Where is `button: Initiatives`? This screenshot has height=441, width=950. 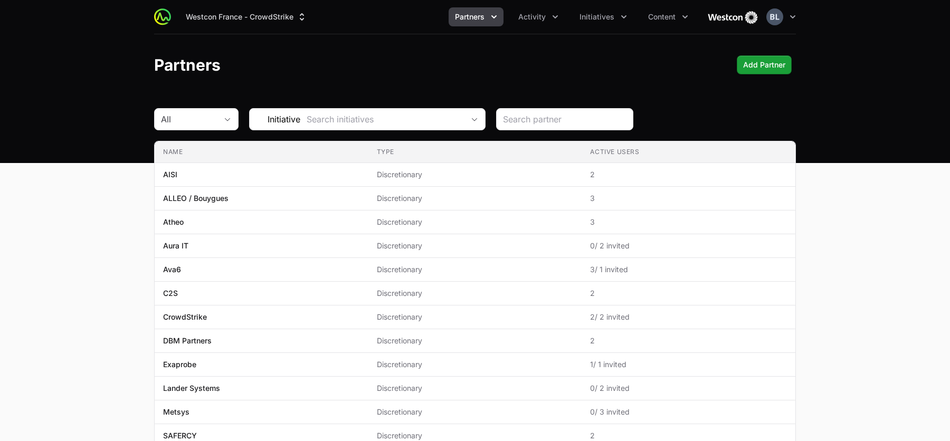 button: Initiatives is located at coordinates (603, 17).